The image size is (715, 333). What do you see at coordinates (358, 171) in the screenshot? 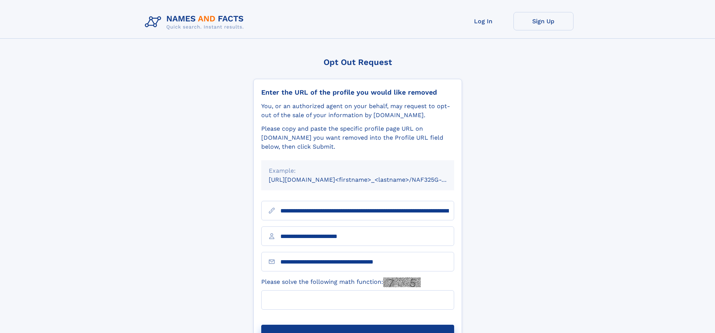
I see `div: Example:` at bounding box center [358, 171].